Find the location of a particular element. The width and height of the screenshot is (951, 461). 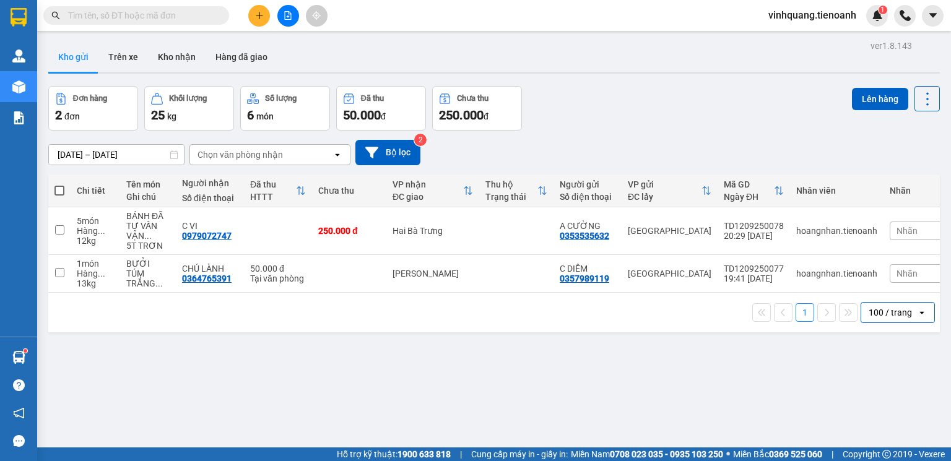

img: warehouse-icon is located at coordinates (19, 56).